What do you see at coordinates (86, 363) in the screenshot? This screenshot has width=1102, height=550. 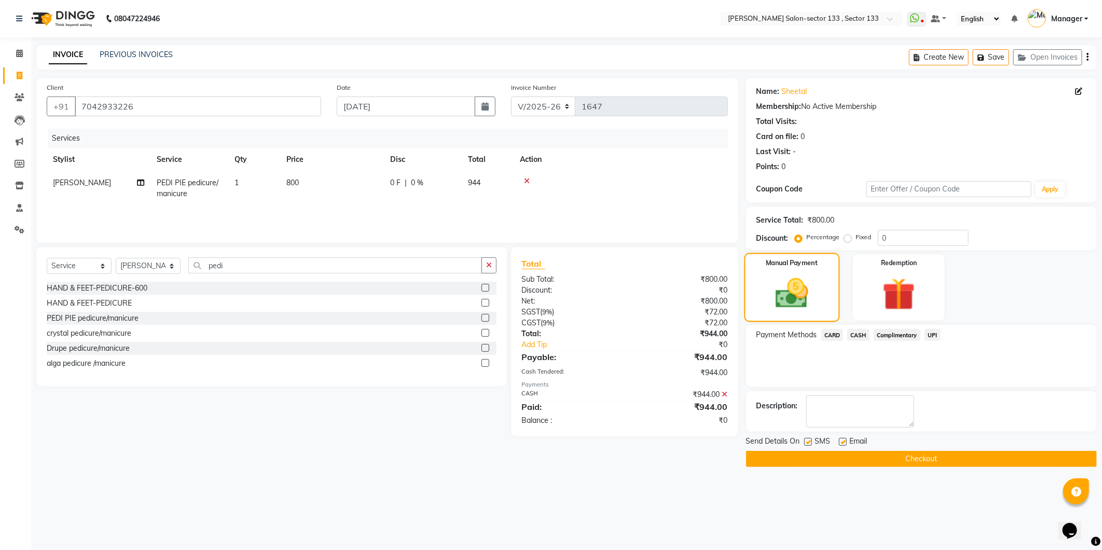 I see `div: alga pedicure /manicure` at bounding box center [86, 363].